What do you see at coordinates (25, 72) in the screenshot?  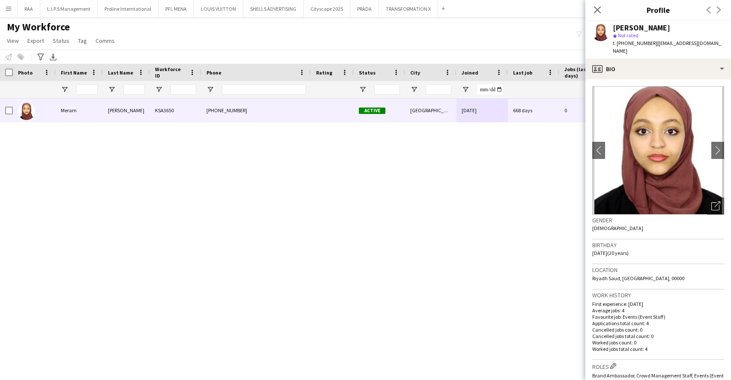 I see `span: Photo` at bounding box center [25, 72].